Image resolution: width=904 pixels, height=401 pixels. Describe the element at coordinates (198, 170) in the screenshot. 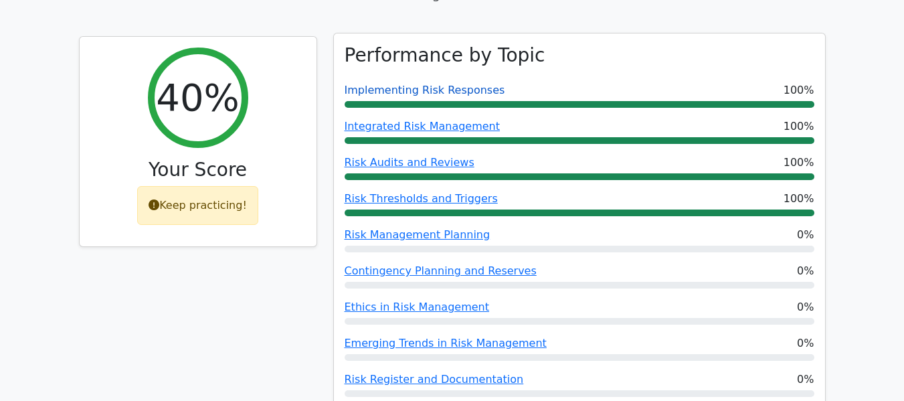

I see `h3: Your Score` at that location.